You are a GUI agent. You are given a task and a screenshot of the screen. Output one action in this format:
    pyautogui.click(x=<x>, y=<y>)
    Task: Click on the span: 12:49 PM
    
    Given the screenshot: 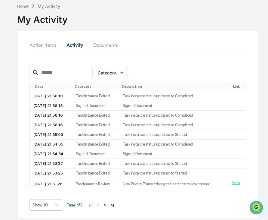 What is the action you would take?
    pyautogui.click(x=62, y=84)
    